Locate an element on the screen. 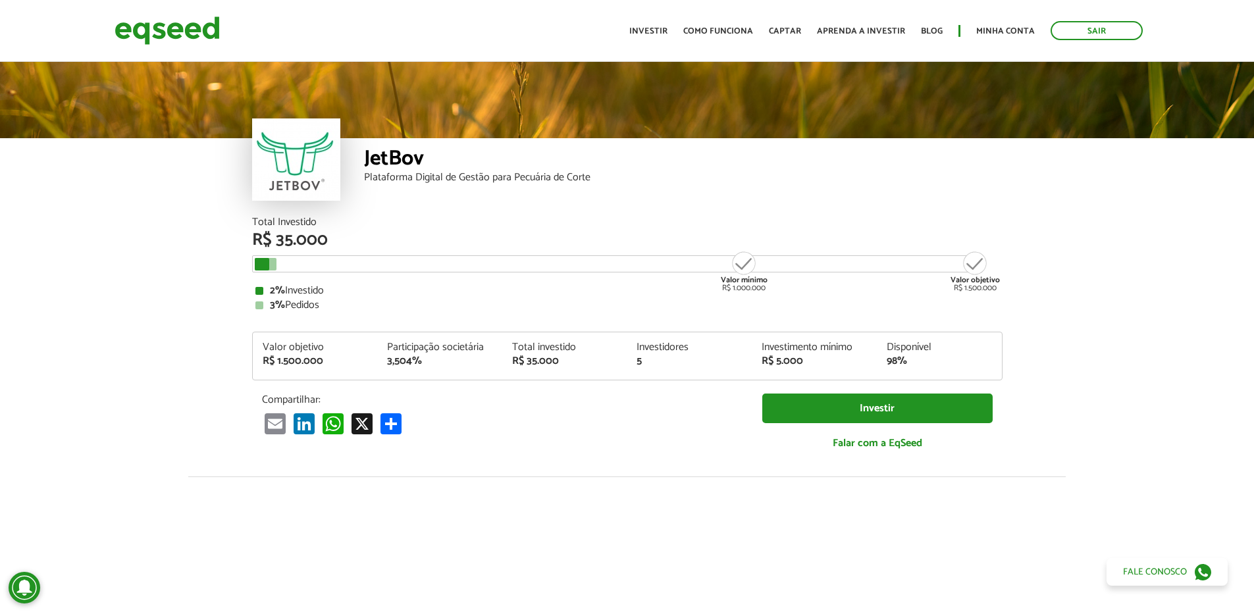 The height and width of the screenshot is (612, 1254). strong: Valor mínimo is located at coordinates (744, 280).